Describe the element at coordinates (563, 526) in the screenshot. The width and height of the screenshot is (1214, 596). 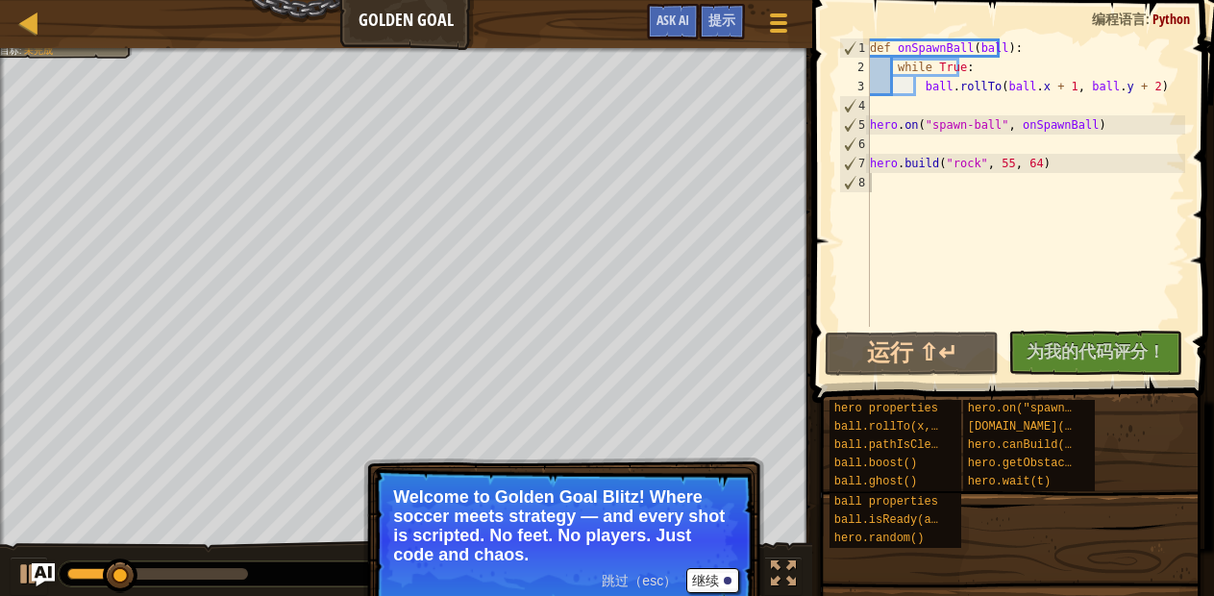
I see `p: Welcome to Golden Goal Blitz! Where soccer meets strategy — and every shot is scripted. No feet. ...` at that location.